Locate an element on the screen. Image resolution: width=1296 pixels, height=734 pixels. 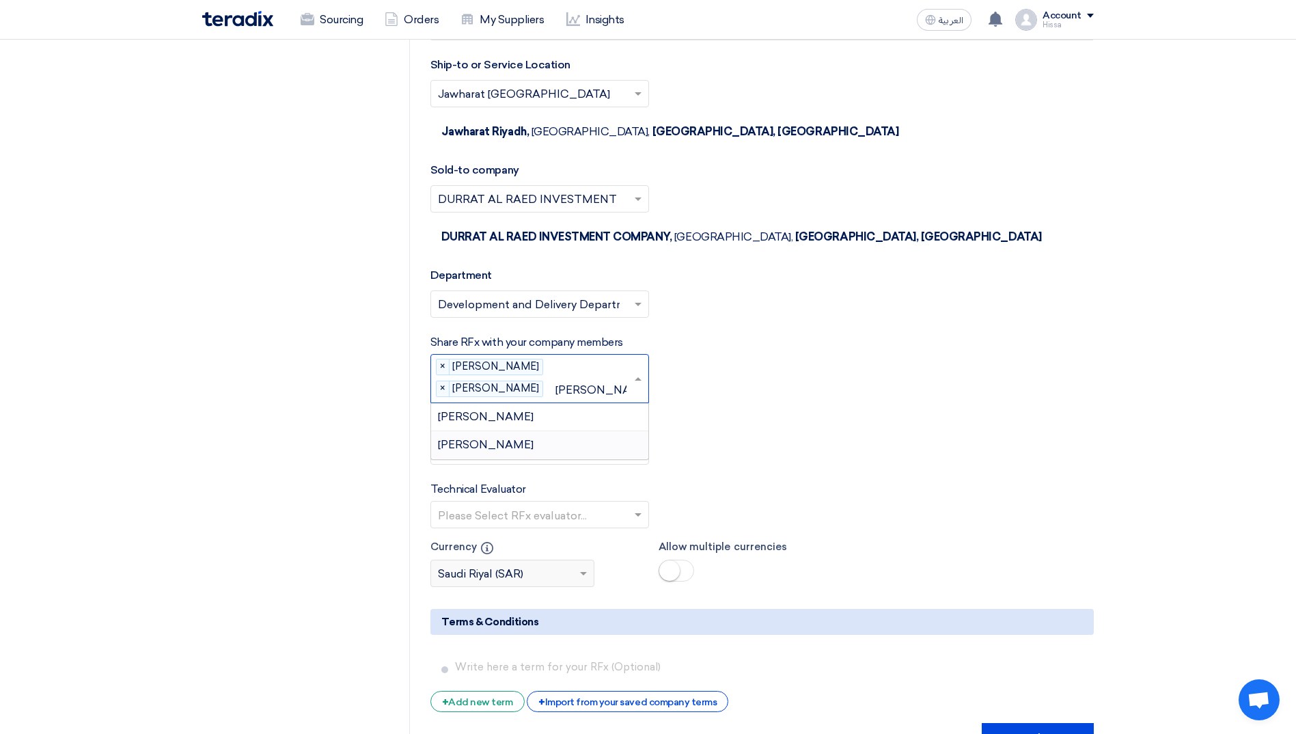
span: العربية is located at coordinates (951, 20).